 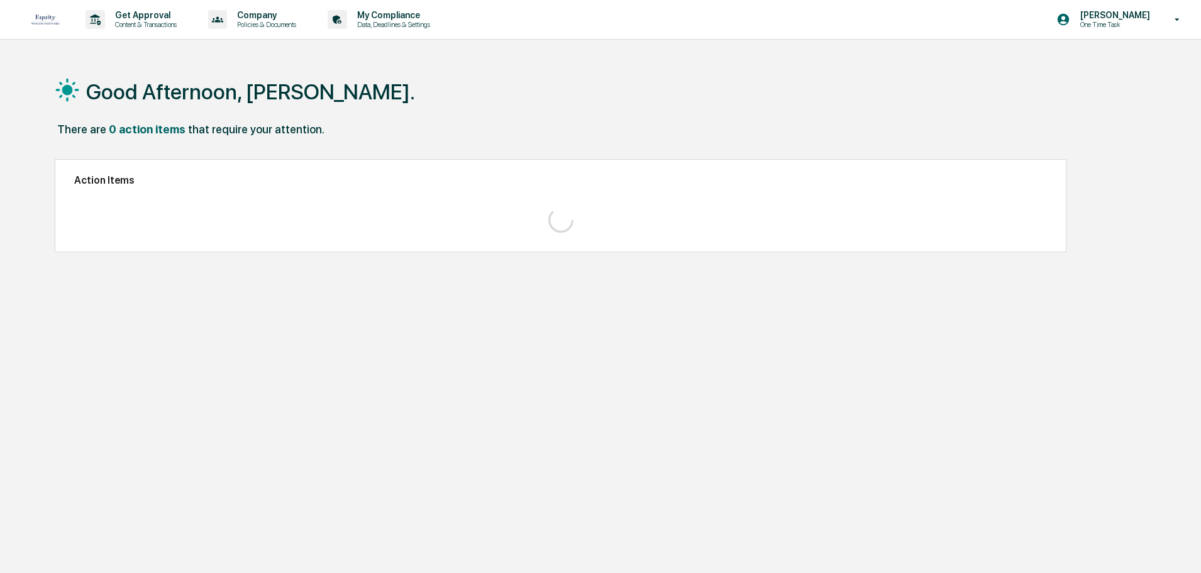 What do you see at coordinates (1113, 25) in the screenshot?
I see `p: One Time Task` at bounding box center [1113, 25].